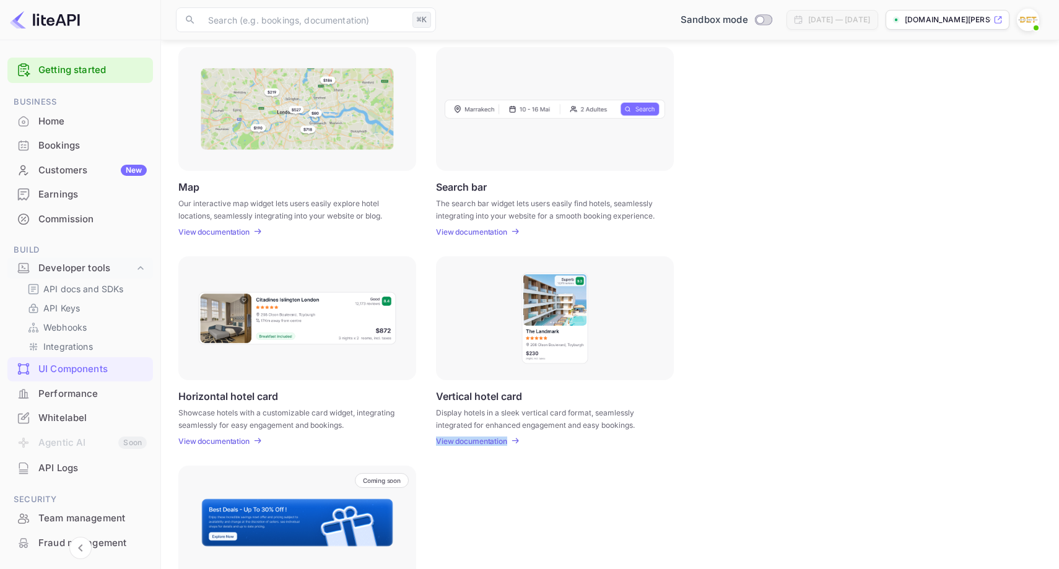 This screenshot has height=569, width=1059. I want to click on p: Display hotels in a sleek vertical card format, seamlessly integrated for enhanced engagement and..., so click(547, 418).